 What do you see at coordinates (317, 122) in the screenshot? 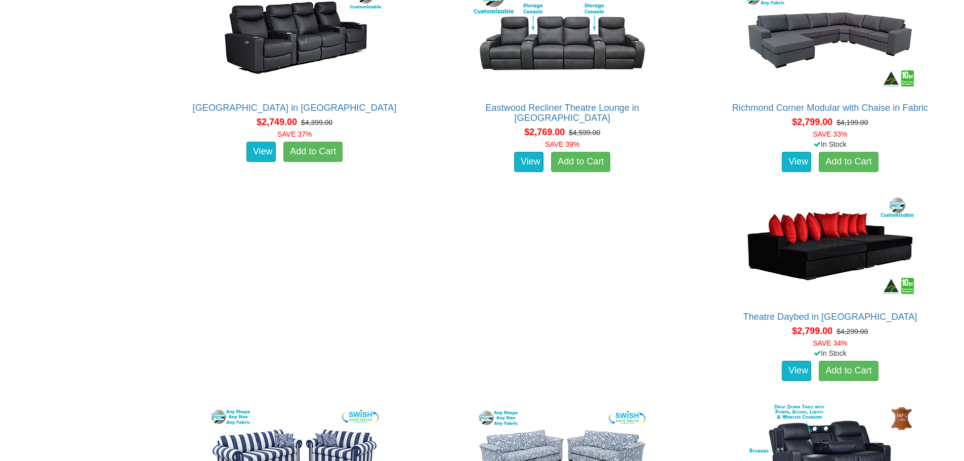
I see `del: $4,399.00` at bounding box center [317, 122].